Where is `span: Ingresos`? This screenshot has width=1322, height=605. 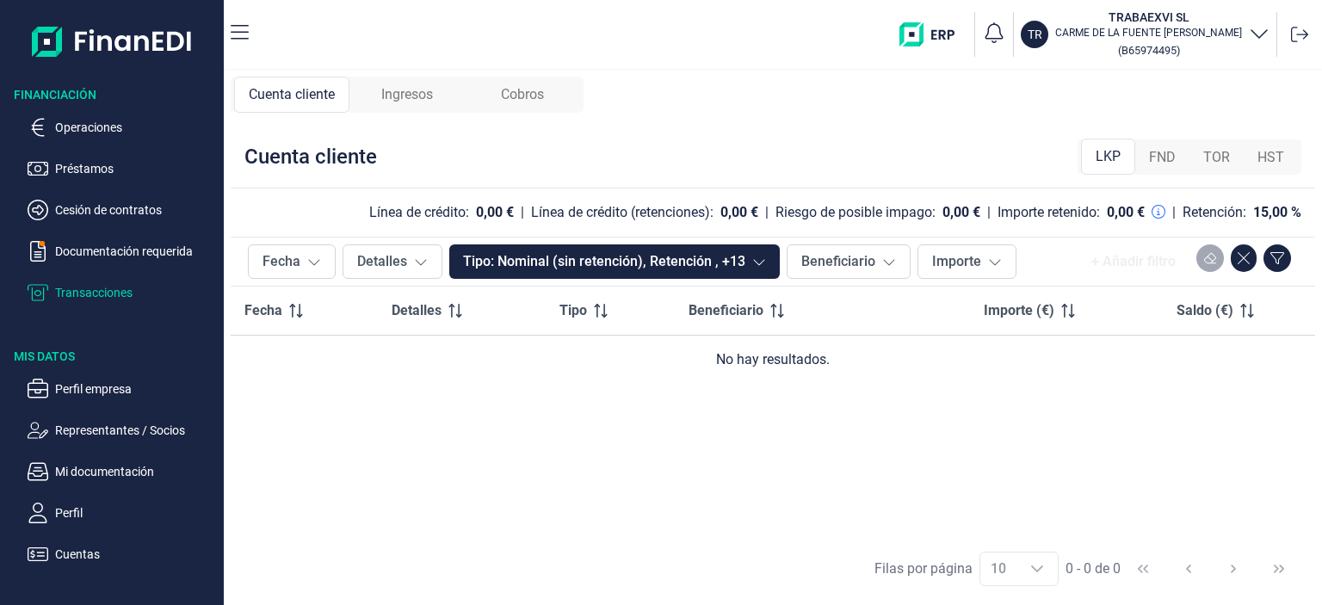
span: Ingresos is located at coordinates (407, 95).